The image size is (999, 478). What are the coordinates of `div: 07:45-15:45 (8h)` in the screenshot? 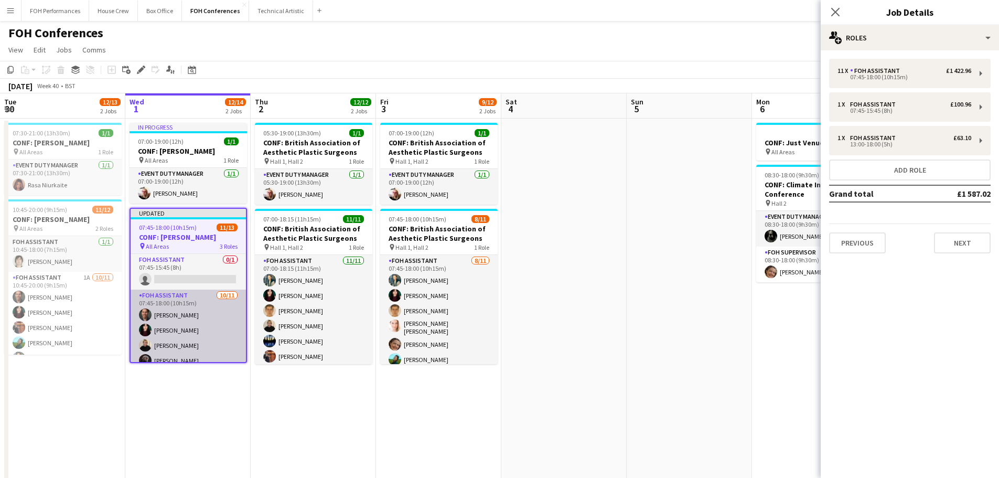 It's located at (904, 111).